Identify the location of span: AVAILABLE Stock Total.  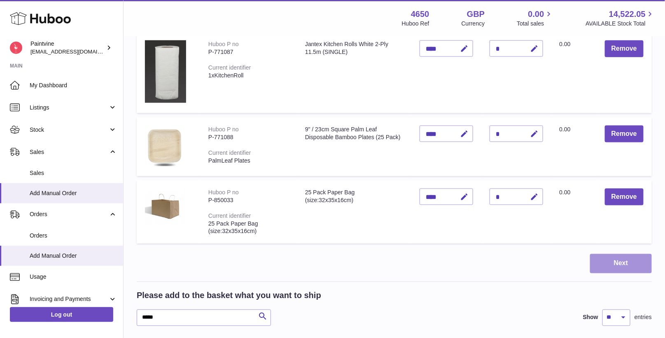
(620, 23).